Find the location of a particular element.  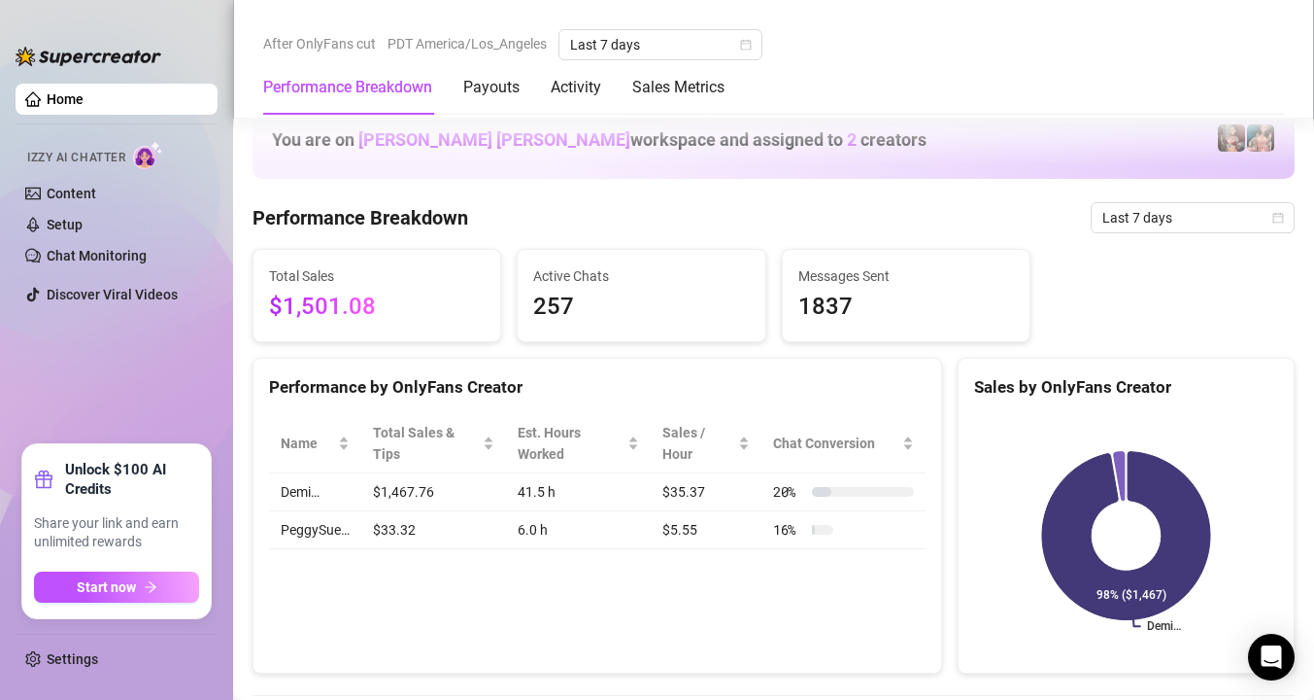

div: Sales Metrics is located at coordinates (678, 87).